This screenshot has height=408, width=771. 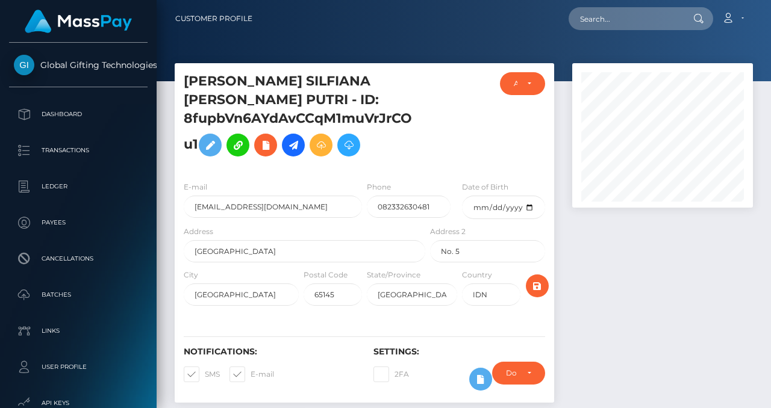 What do you see at coordinates (78, 223) in the screenshot?
I see `p: Payees` at bounding box center [78, 223].